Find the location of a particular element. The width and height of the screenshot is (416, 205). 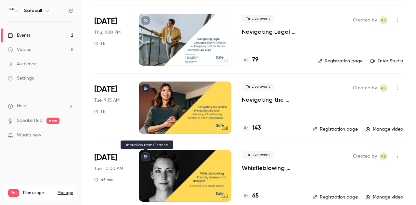

a: 79 is located at coordinates (250, 60).